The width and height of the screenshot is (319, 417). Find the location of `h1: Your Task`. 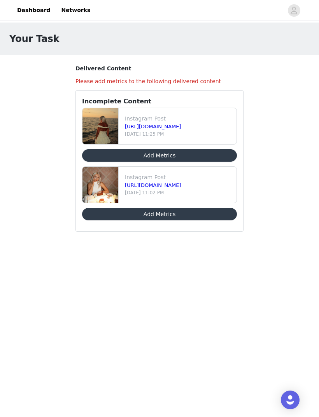

h1: Your Task is located at coordinates (34, 39).